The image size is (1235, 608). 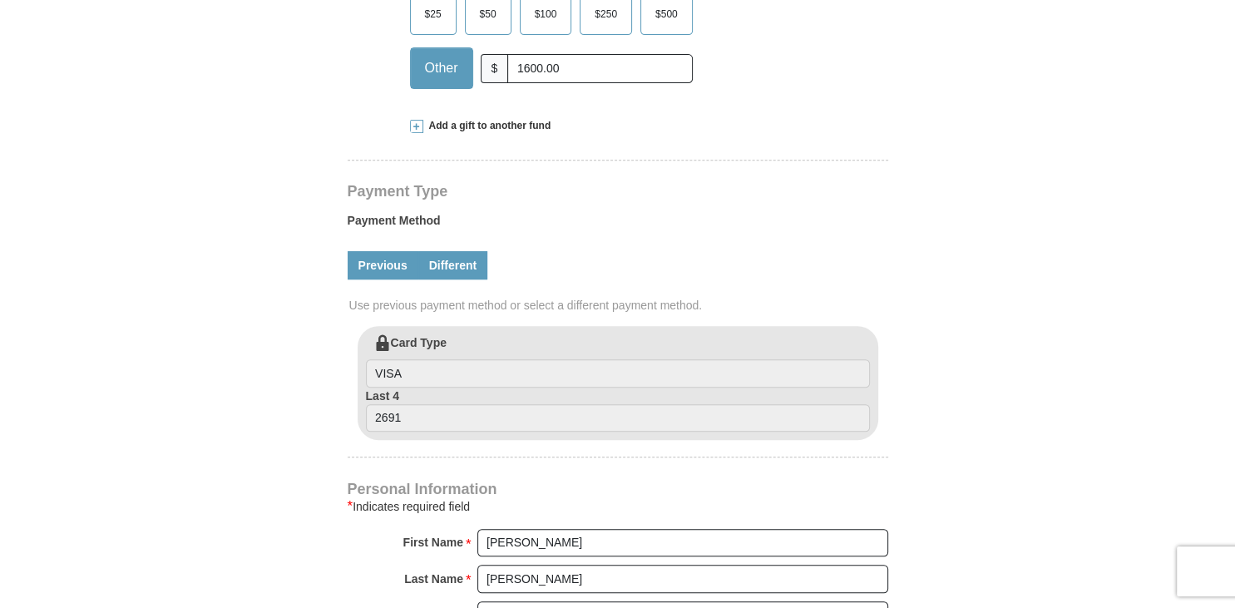 I want to click on input: Last 4, so click(x=618, y=418).